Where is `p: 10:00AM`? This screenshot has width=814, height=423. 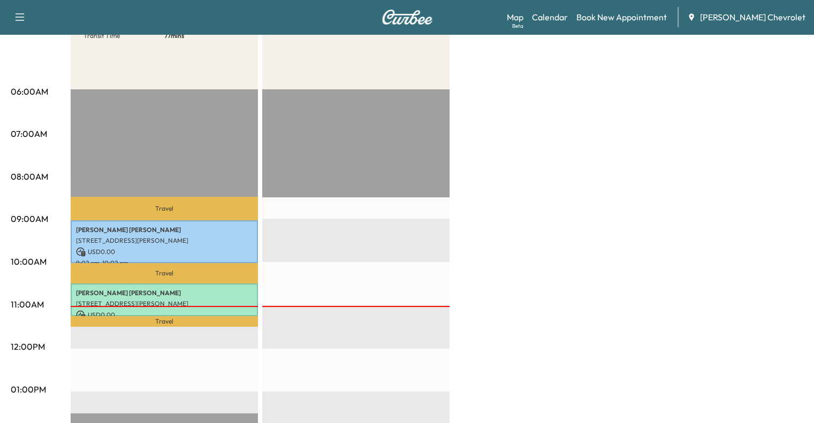
p: 10:00AM is located at coordinates (28, 262).